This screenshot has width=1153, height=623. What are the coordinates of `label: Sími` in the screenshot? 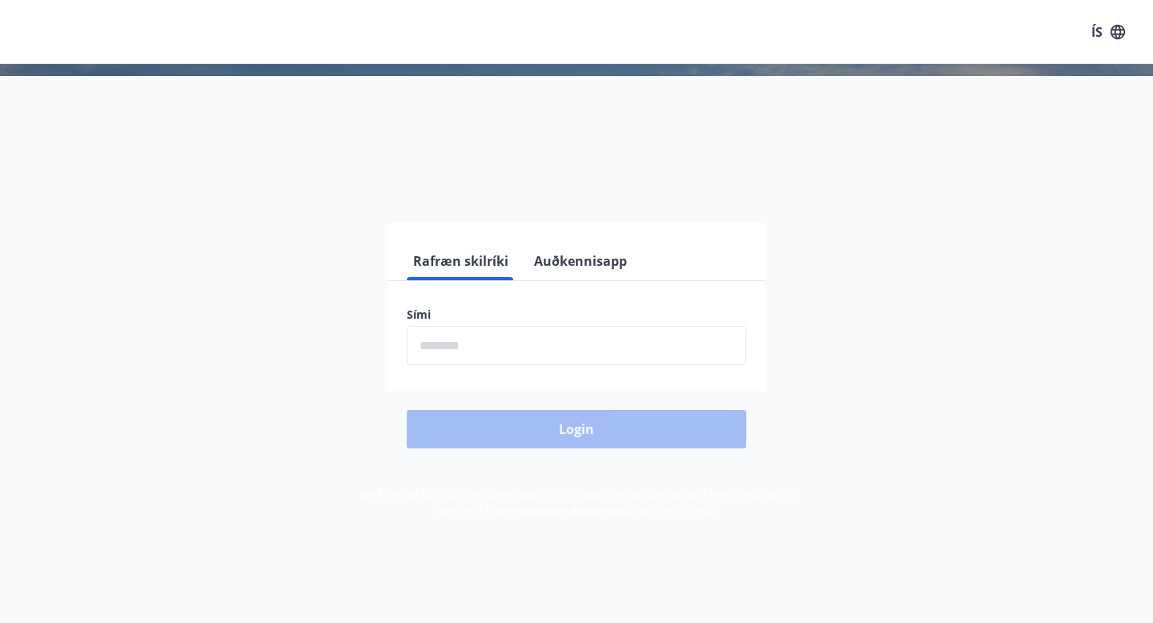 It's located at (577, 315).